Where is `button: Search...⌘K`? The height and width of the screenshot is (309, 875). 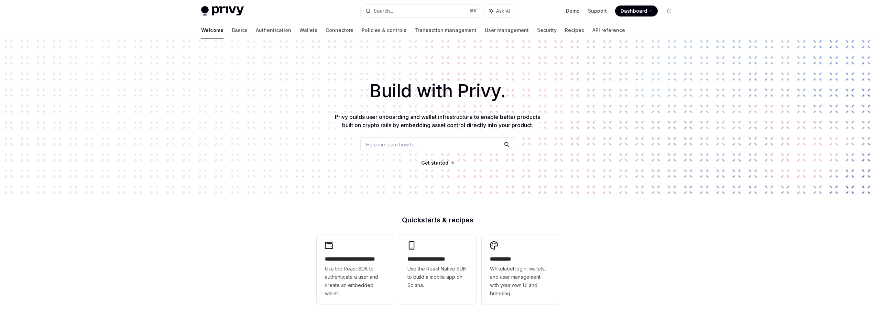 button: Search...⌘K is located at coordinates (421, 11).